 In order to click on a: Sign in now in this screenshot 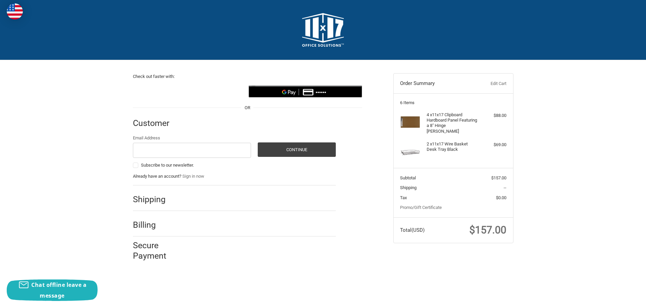, I will do `click(193, 176)`.